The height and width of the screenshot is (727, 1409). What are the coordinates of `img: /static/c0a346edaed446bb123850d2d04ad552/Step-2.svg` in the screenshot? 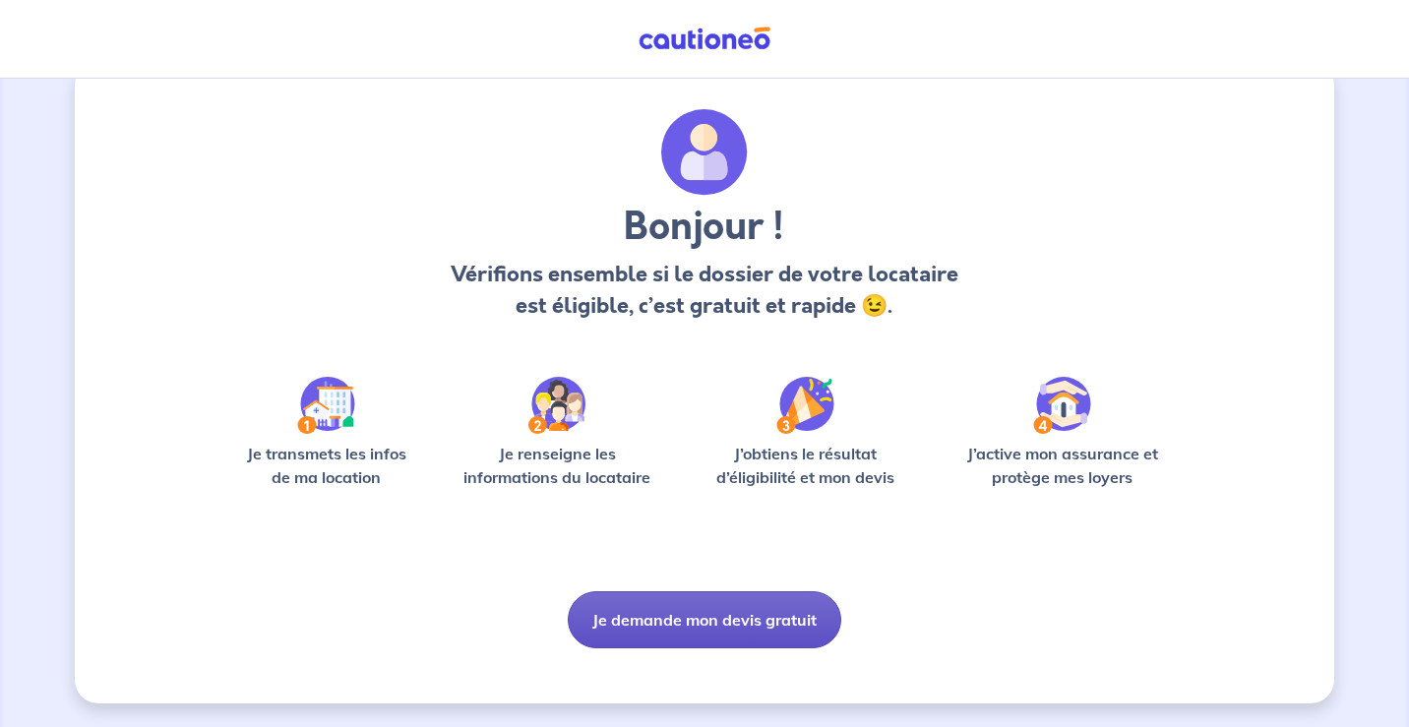 It's located at (557, 405).